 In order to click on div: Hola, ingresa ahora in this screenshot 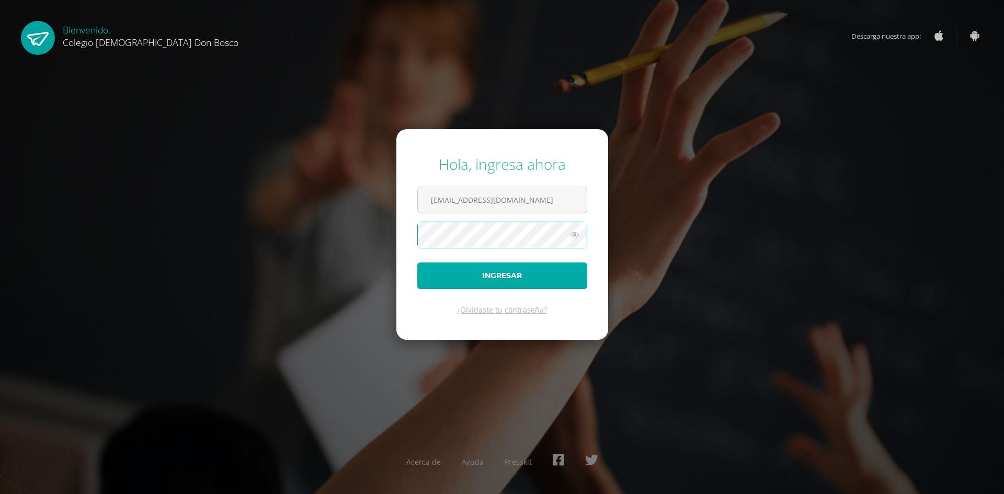, I will do `click(502, 164)`.